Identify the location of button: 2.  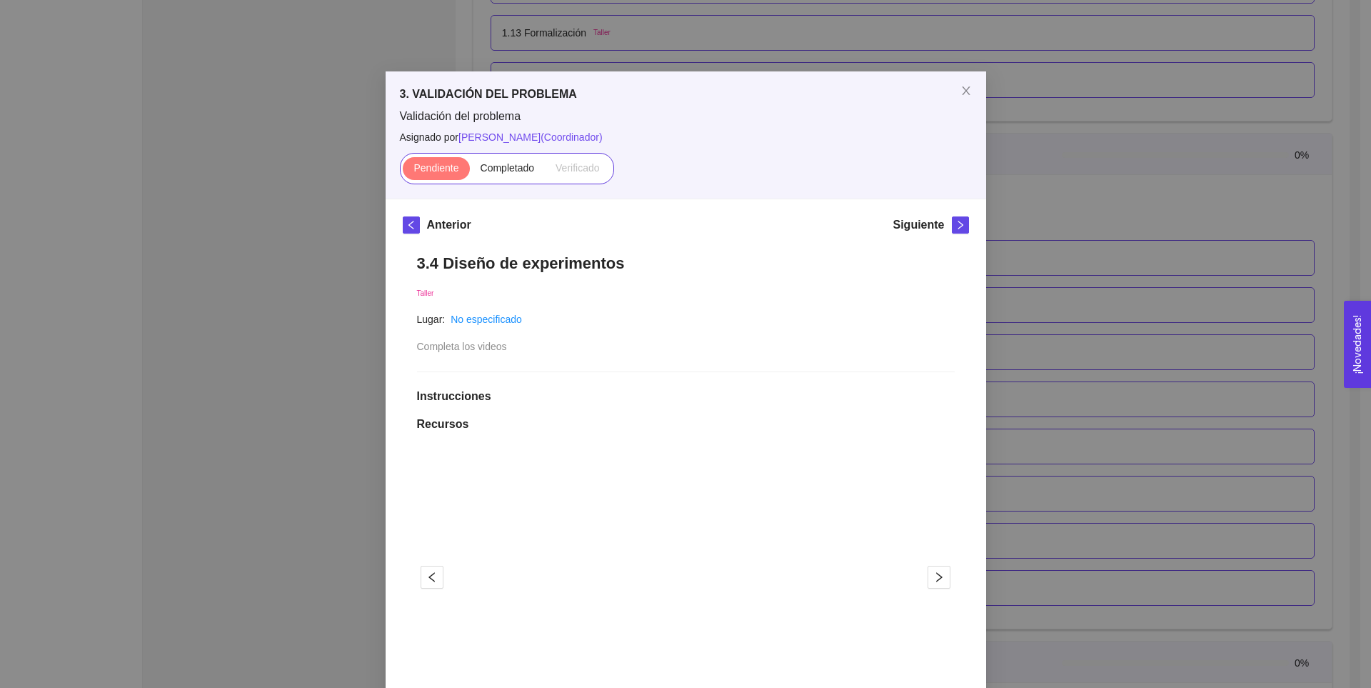
(696, 685).